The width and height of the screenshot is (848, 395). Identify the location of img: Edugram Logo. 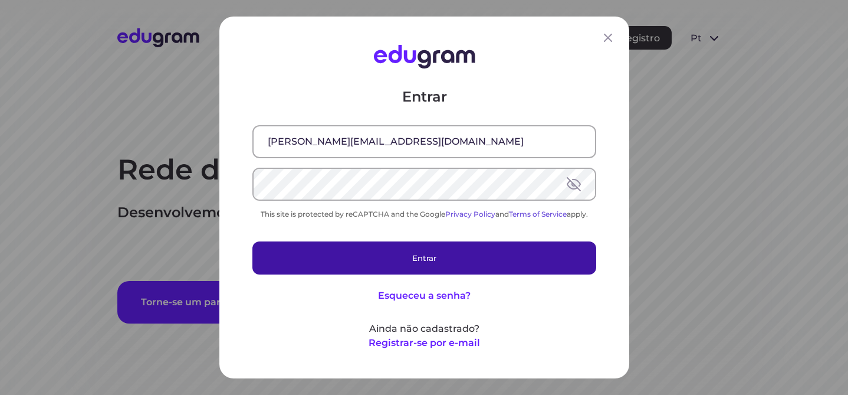
(424, 57).